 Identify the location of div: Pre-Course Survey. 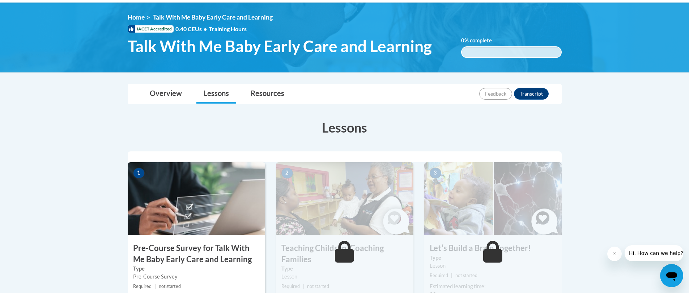
(196, 276).